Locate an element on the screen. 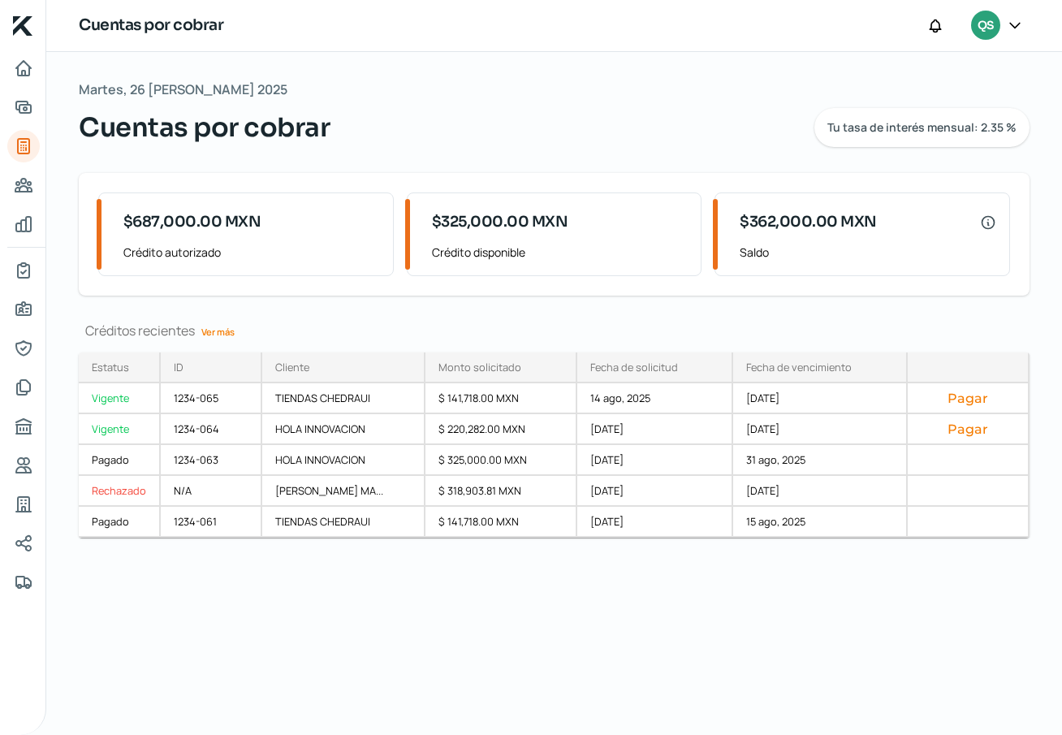  div: Estatus is located at coordinates (110, 367).